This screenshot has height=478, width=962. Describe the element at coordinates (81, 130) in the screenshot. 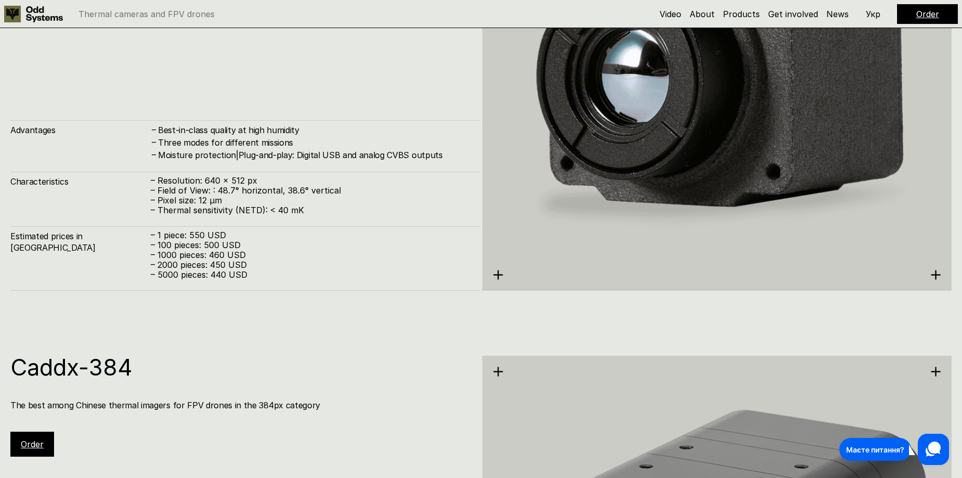

I see `h4: Advantages` at that location.